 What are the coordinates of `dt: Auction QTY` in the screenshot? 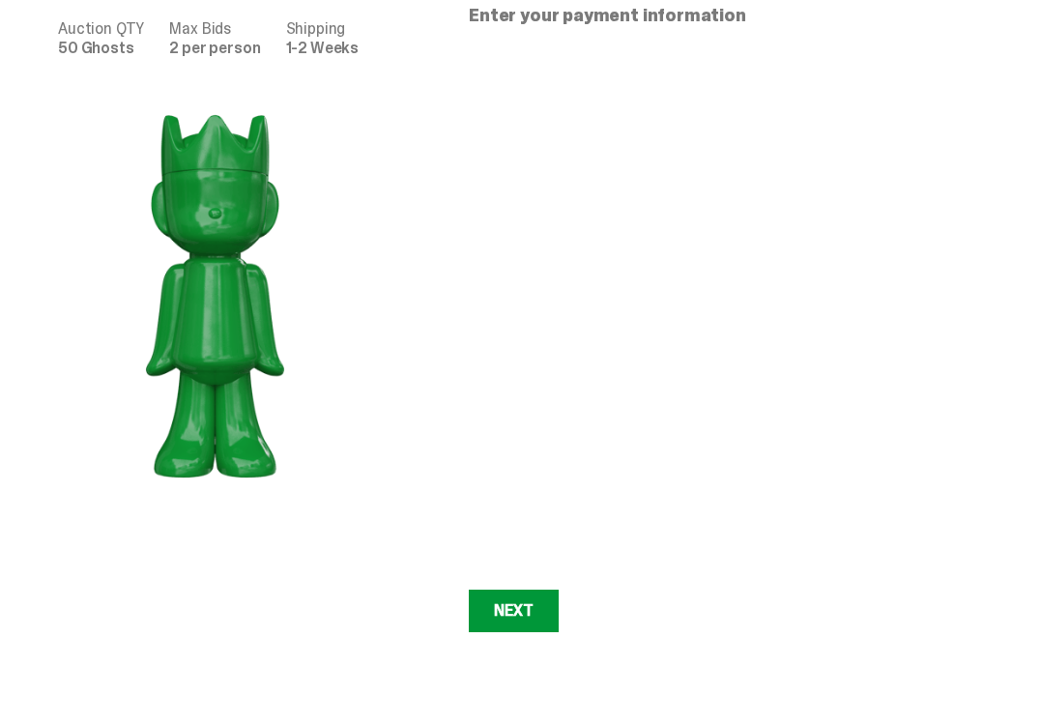 It's located at (107, 29).